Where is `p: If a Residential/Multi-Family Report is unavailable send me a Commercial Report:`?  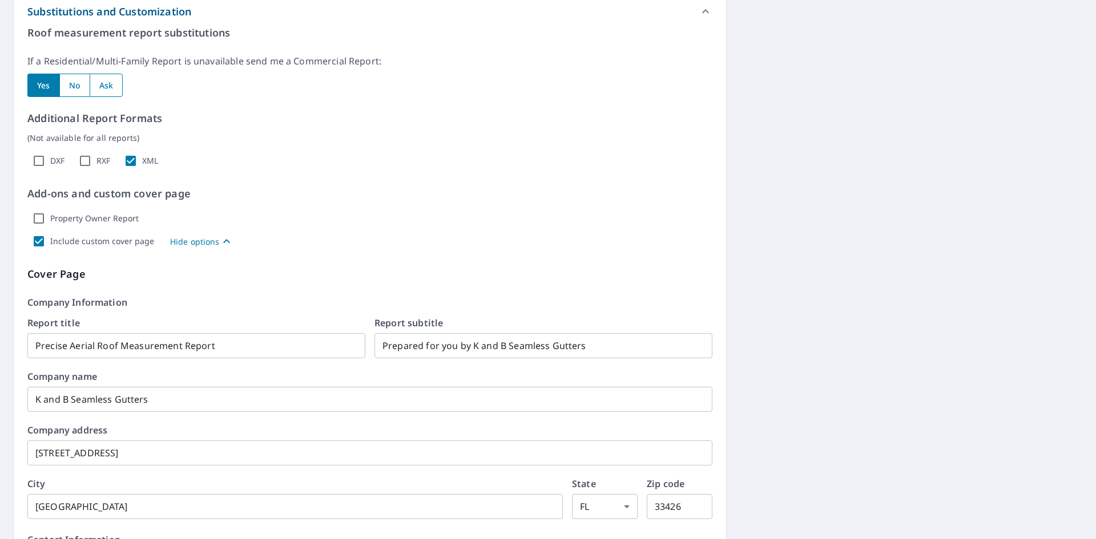 p: If a Residential/Multi-Family Report is unavailable send me a Commercial Report: is located at coordinates (370, 61).